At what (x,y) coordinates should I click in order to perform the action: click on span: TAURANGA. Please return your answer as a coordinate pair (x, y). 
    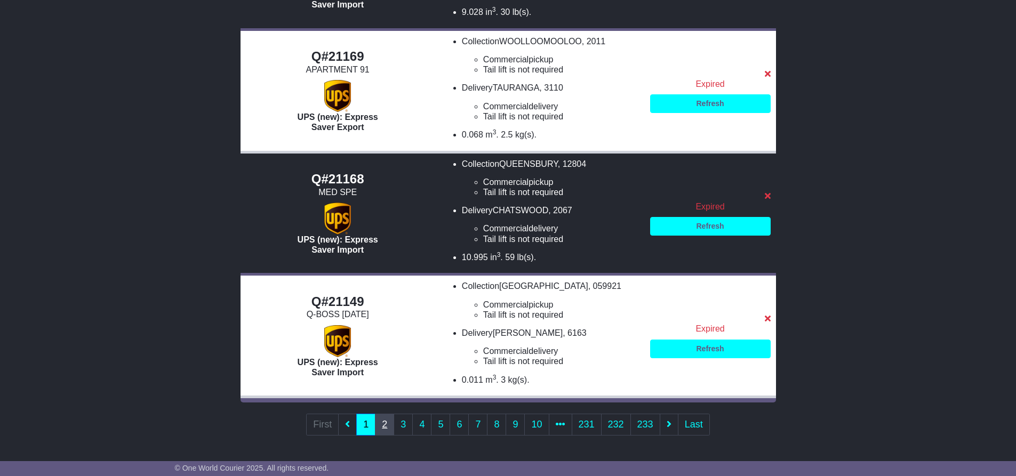
    Looking at the image, I should click on (516, 87).